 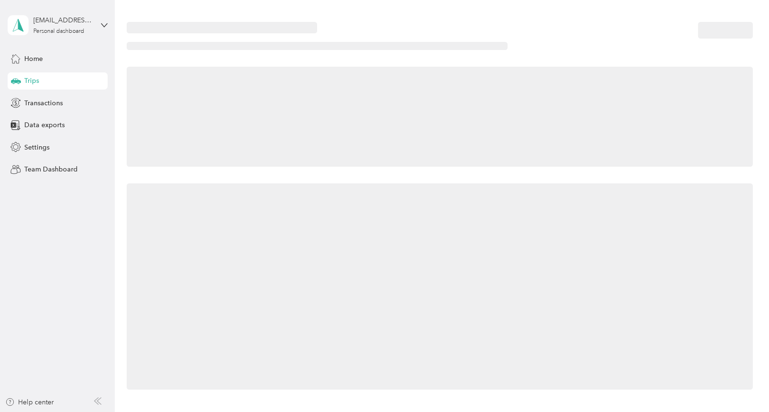 I want to click on span: Trips, so click(x=31, y=80).